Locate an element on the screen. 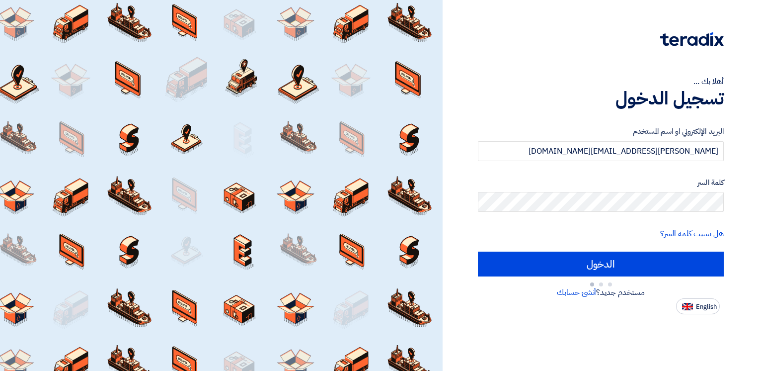 The height and width of the screenshot is (371, 759). img: Teradix logo is located at coordinates (692, 39).